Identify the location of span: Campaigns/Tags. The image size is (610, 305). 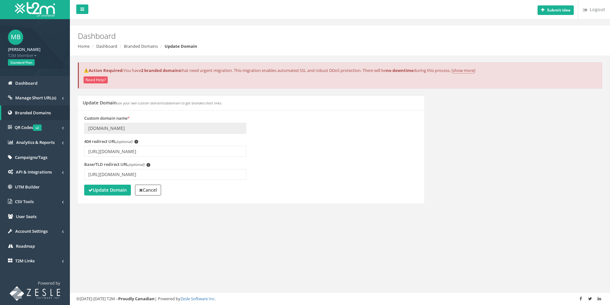
(31, 157).